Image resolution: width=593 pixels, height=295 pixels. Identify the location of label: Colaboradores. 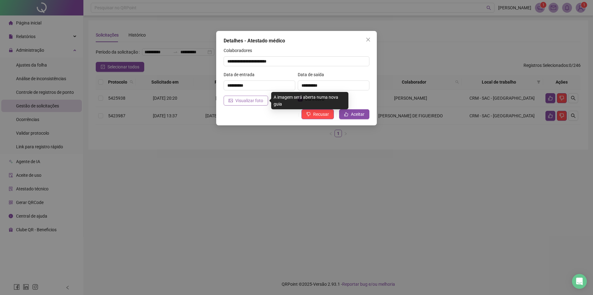
(240, 50).